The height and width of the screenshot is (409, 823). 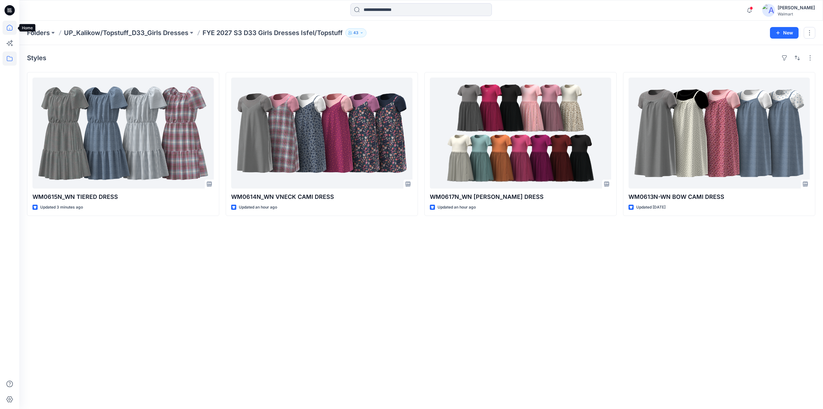 I want to click on p: 43, so click(x=356, y=33).